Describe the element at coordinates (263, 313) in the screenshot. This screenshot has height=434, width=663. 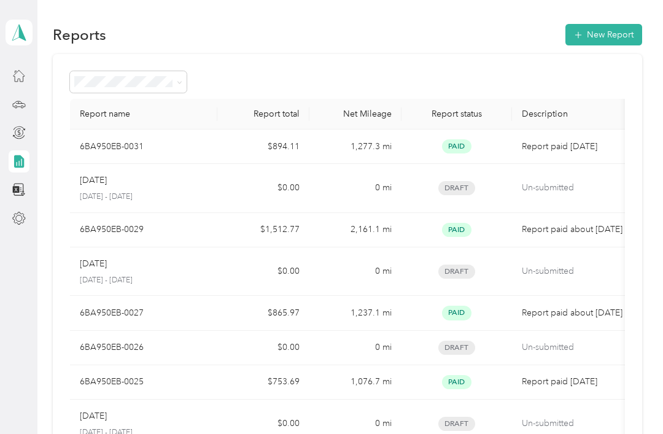
I see `td: $865.97` at that location.